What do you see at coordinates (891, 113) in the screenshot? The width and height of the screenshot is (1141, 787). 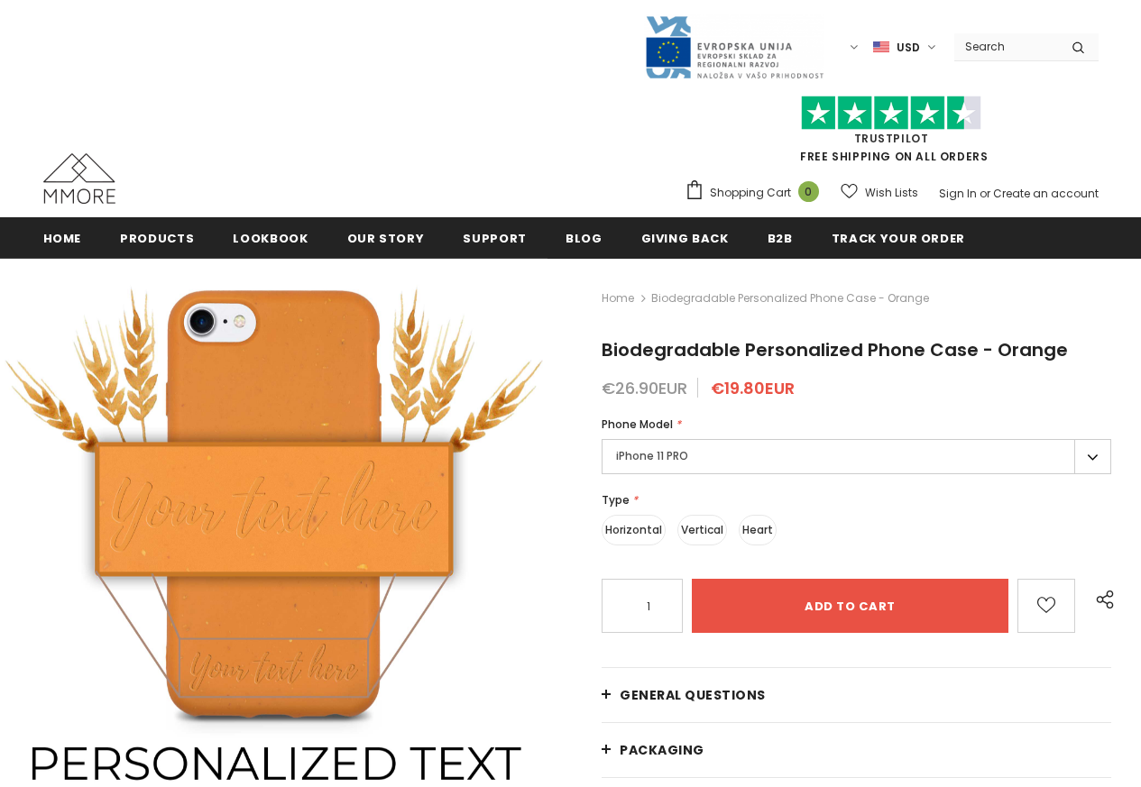 I see `img: Trust Pilot Stars` at bounding box center [891, 113].